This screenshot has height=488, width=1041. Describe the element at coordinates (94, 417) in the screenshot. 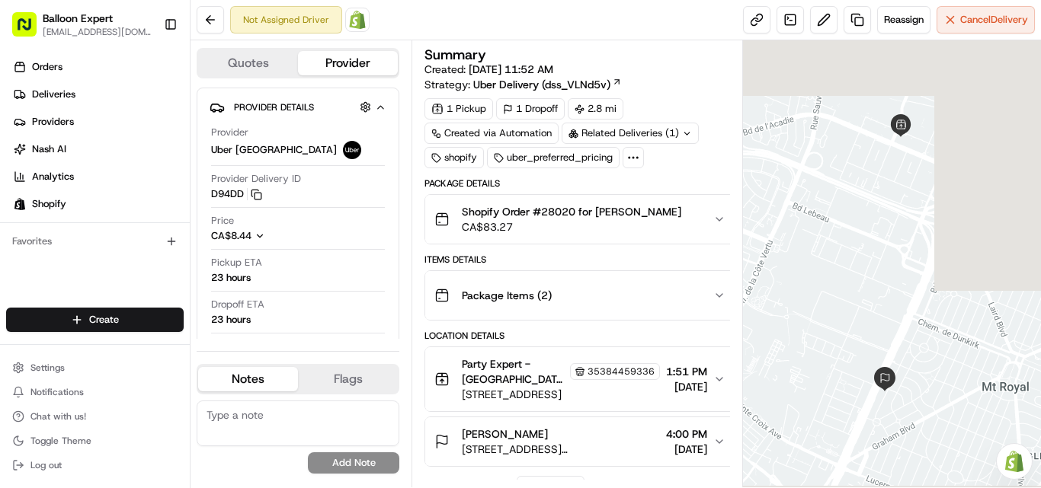

I see `button: Chat with us!` at that location.